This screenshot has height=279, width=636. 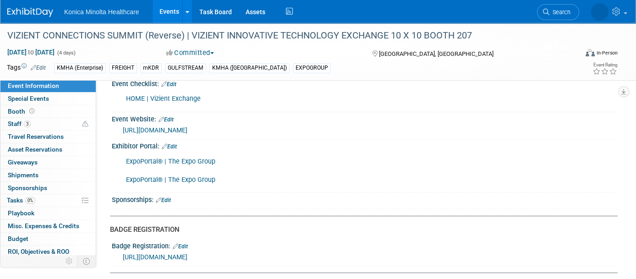 I want to click on a: Search, so click(x=558, y=12).